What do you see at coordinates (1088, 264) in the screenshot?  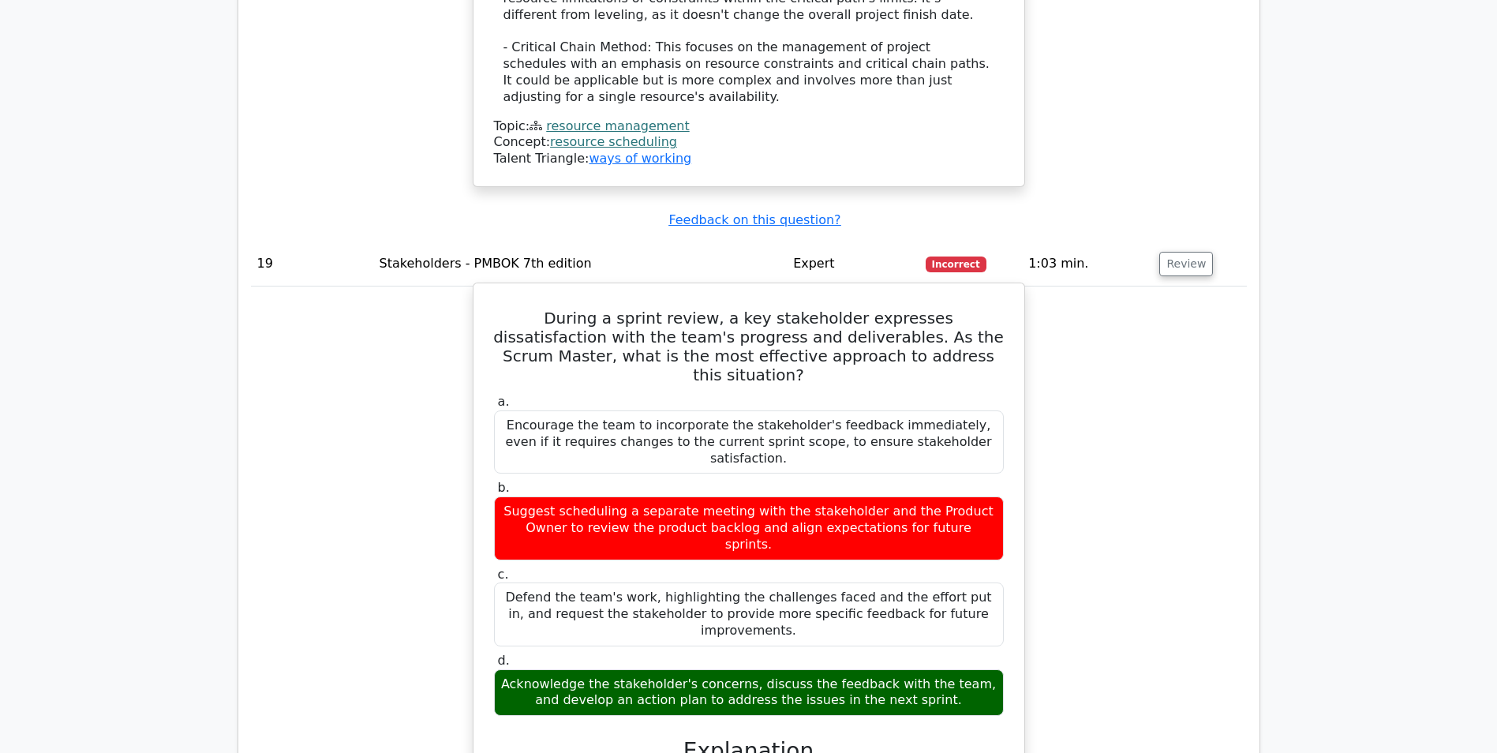 I see `td: 1:03 min.` at bounding box center [1088, 264].